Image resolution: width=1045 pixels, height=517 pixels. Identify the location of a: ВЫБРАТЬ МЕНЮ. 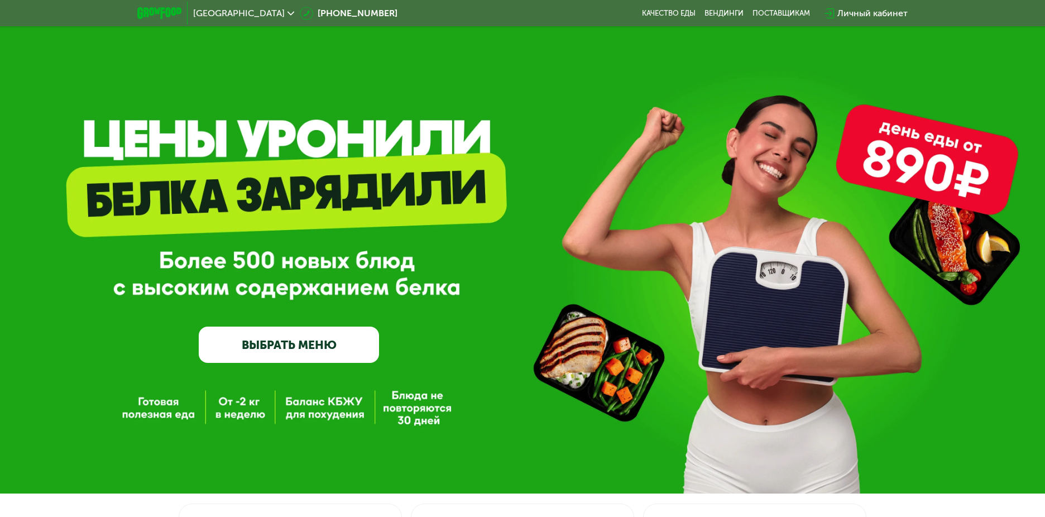
(289, 345).